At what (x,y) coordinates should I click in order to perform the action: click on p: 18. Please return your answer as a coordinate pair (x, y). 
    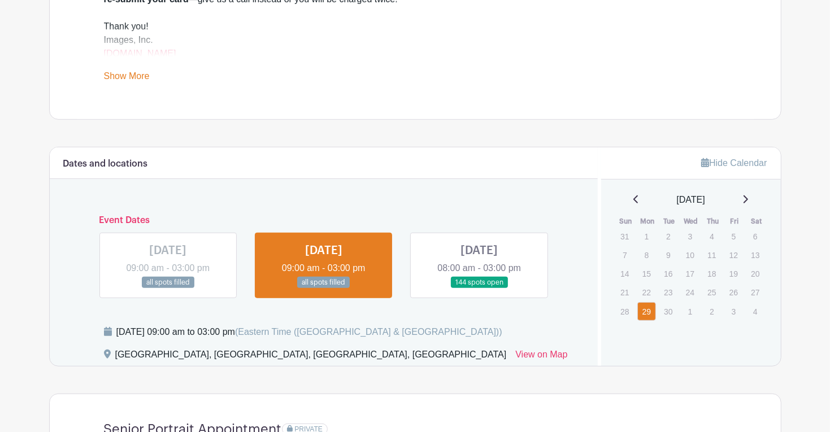
    Looking at the image, I should click on (711, 273).